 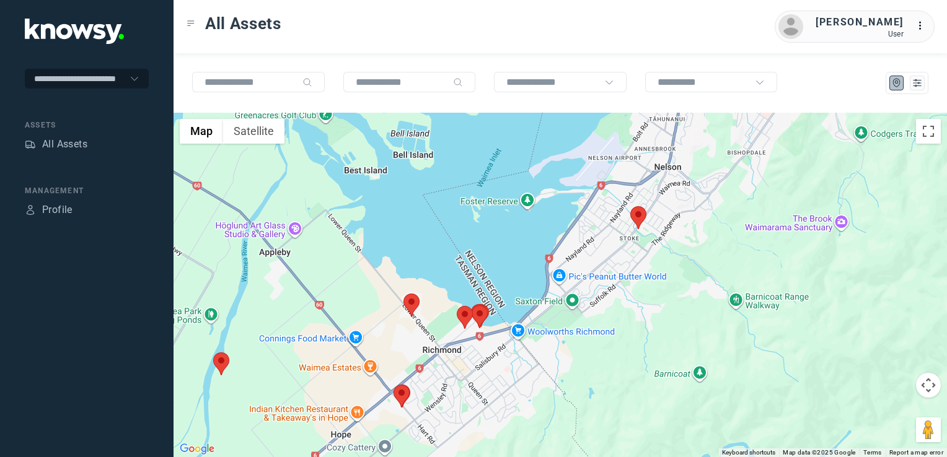 I want to click on div: Management, so click(x=87, y=191).